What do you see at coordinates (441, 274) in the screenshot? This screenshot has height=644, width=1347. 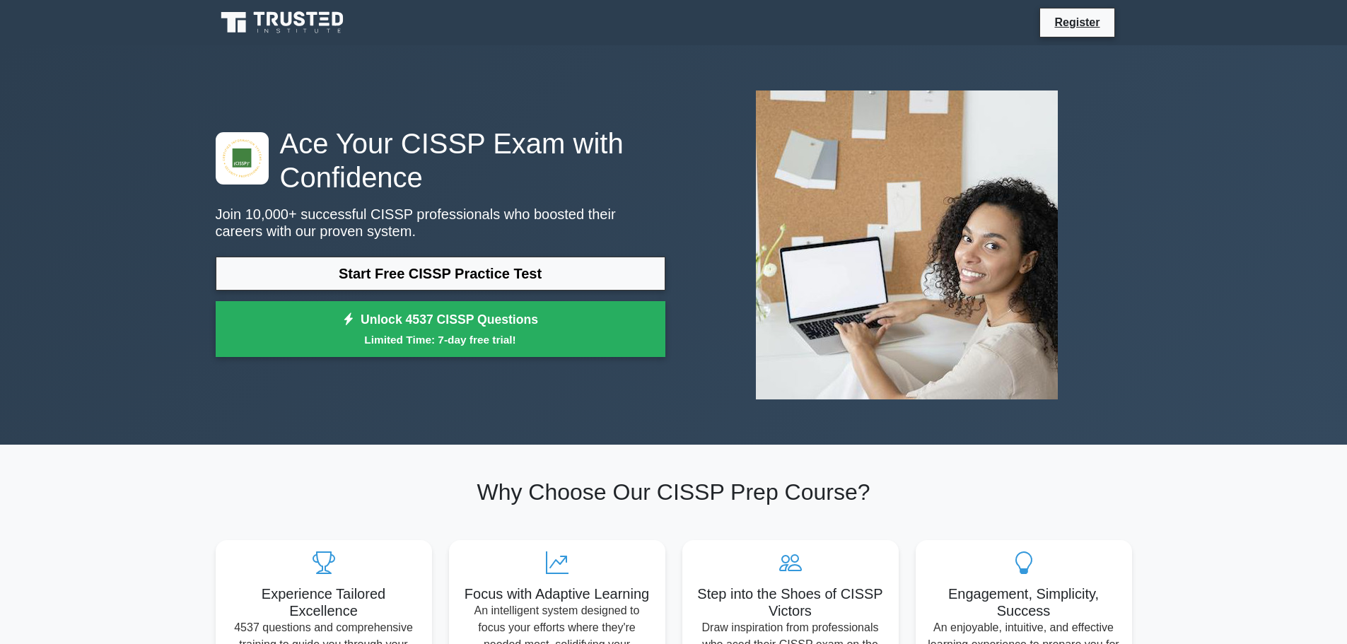 I see `a: Start Free CISSP Practice Test` at bounding box center [441, 274].